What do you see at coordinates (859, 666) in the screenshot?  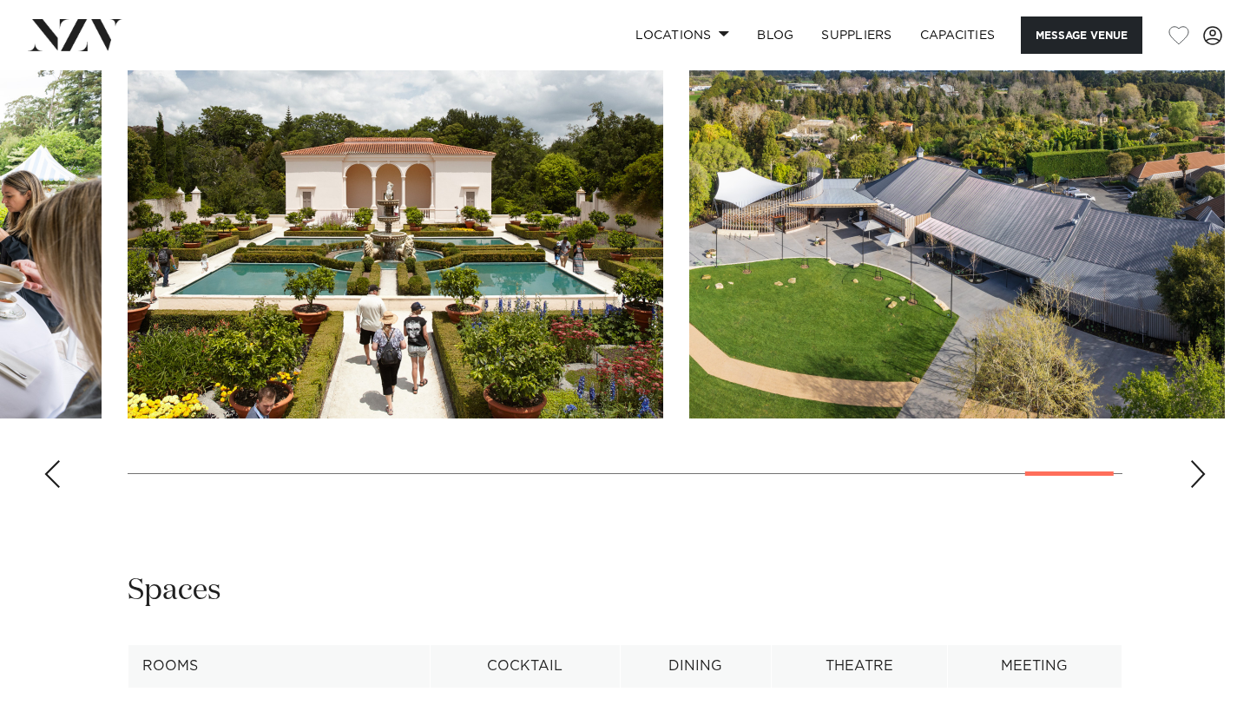 I see `th: Theatre` at bounding box center [859, 666].